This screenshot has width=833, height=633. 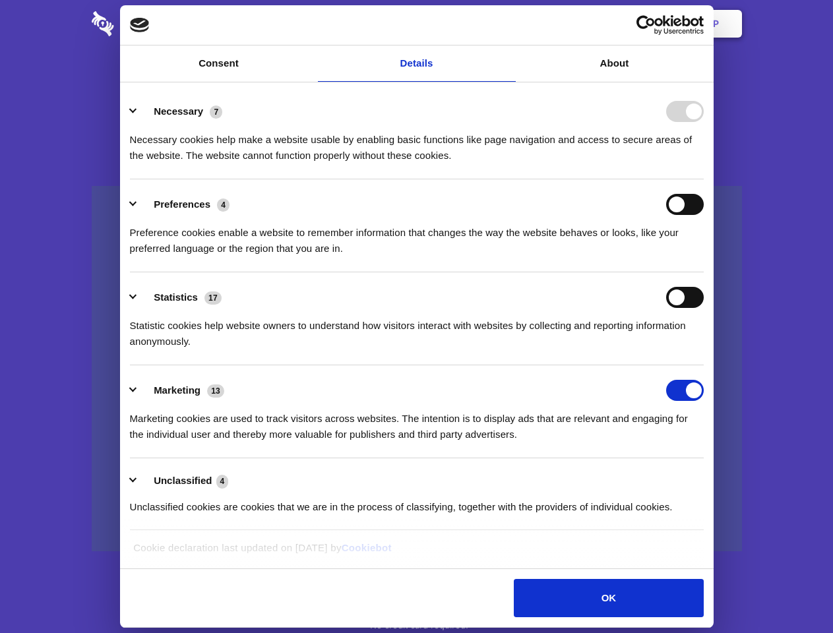 What do you see at coordinates (417, 142) in the screenshot?
I see `div: Necessary cookies help make a website usable by enabling basic functions like page navigation and...` at bounding box center [417, 142].